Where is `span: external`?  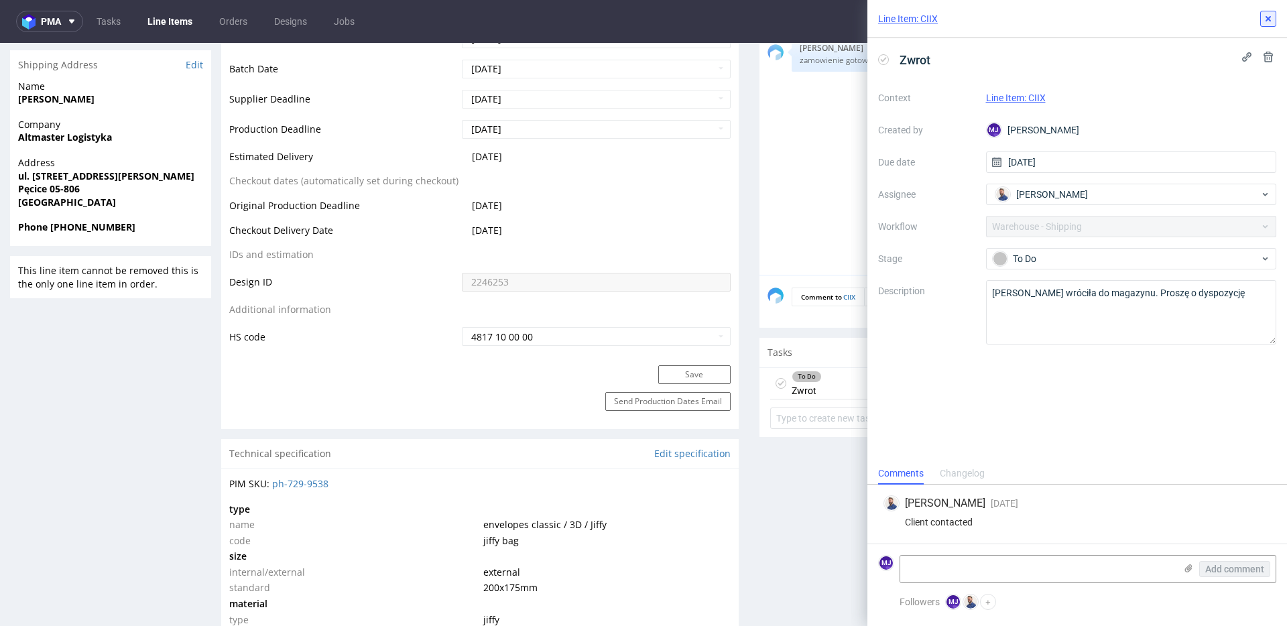 span: external is located at coordinates (502, 529).